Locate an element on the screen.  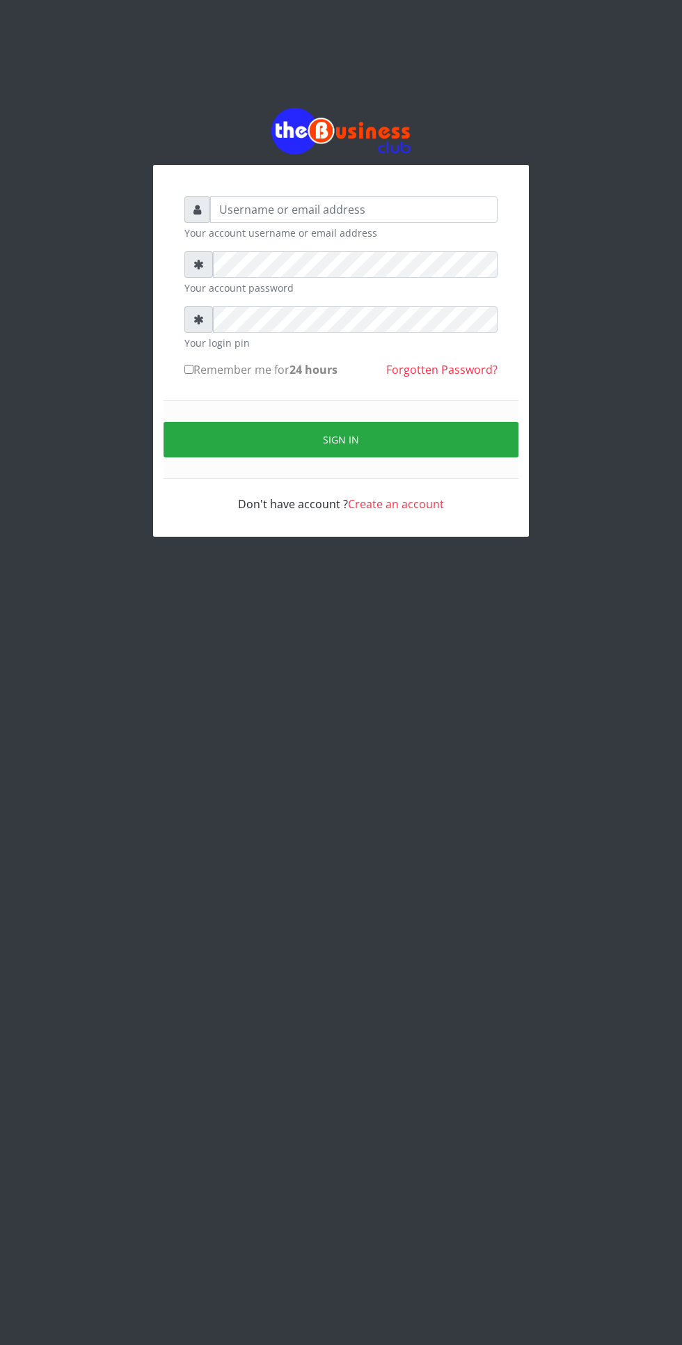
small: Your login pin is located at coordinates (341, 343).